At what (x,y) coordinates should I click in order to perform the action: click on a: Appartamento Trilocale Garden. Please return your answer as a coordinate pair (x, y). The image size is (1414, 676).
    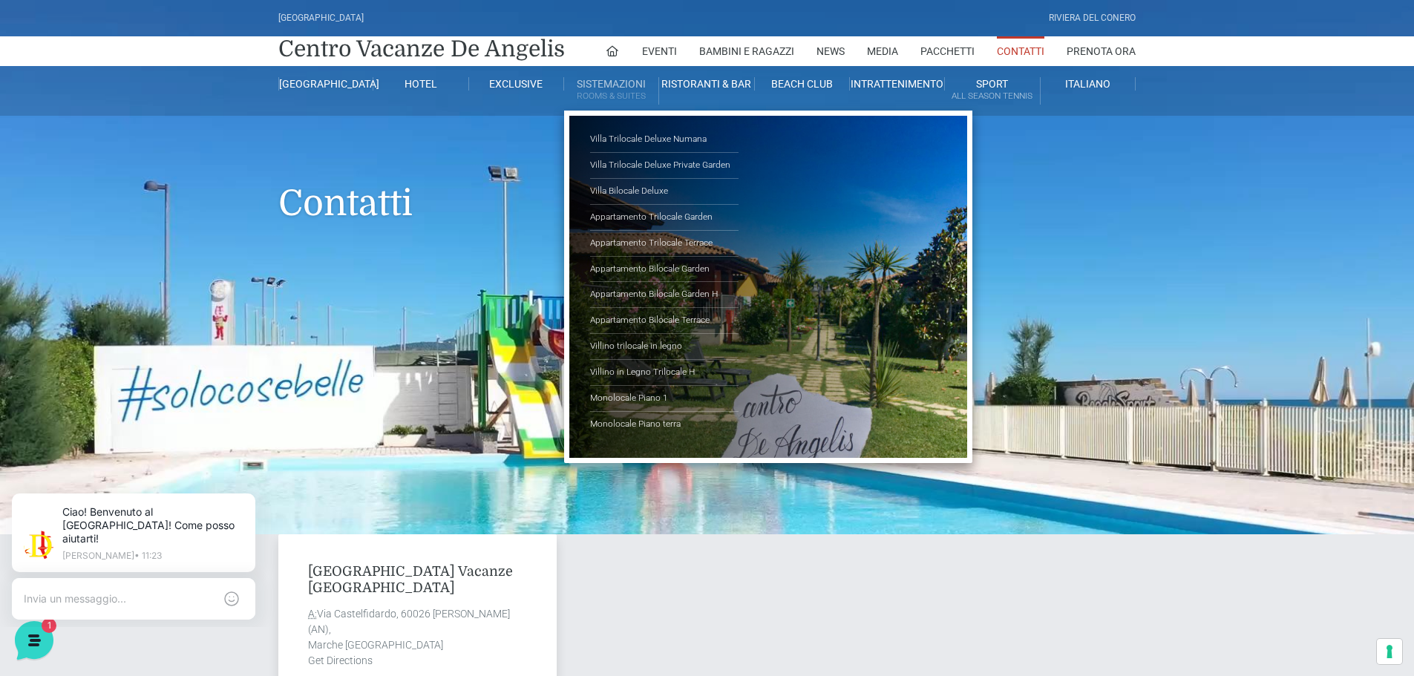
    Looking at the image, I should click on (664, 218).